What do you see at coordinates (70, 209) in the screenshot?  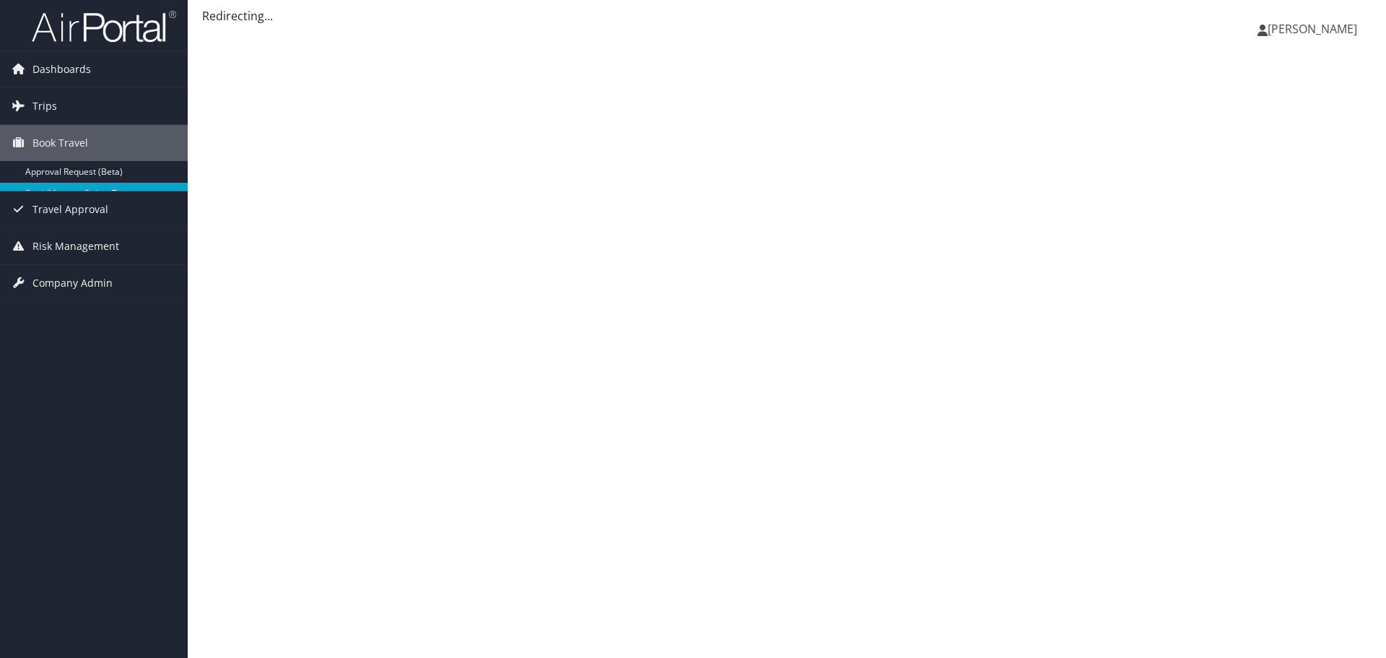 I see `span: Travel Approval` at bounding box center [70, 209].